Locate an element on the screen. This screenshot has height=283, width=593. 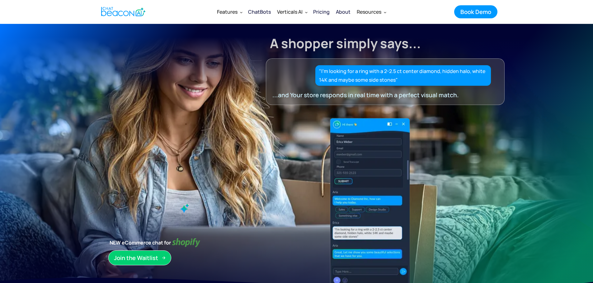
div: ChatBots is located at coordinates (259, 12).